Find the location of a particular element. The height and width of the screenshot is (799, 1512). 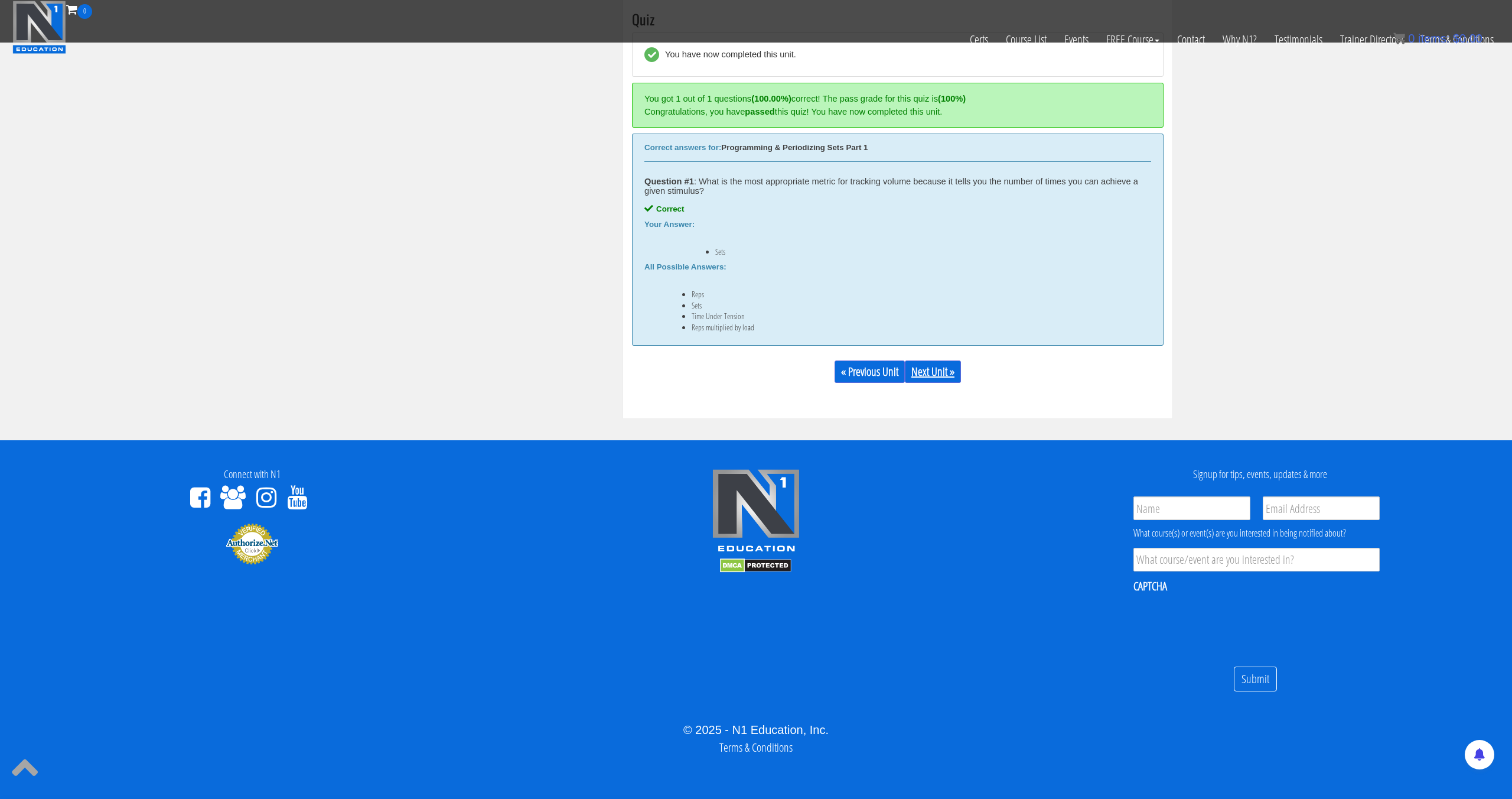

div: Congratulations, you have this quiz! You have now completed this unit. is located at coordinates (895, 112).